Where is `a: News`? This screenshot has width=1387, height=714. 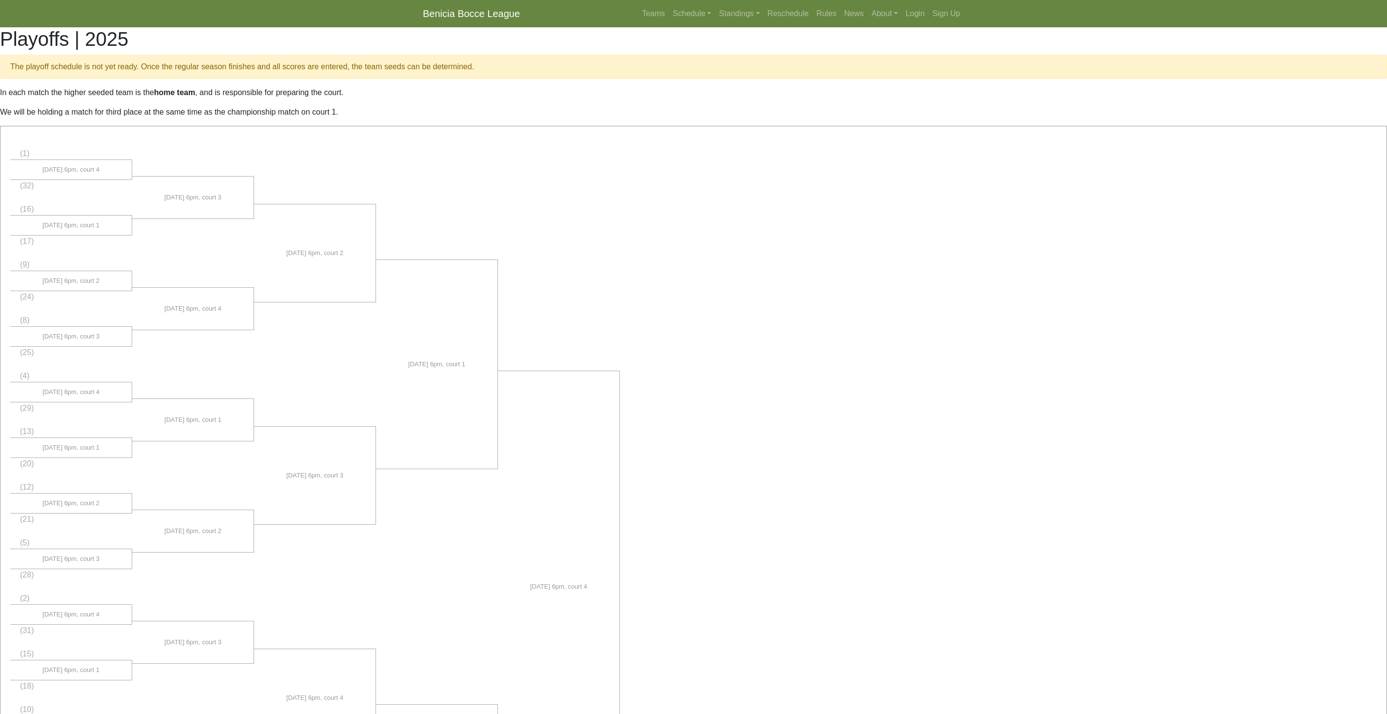
a: News is located at coordinates (854, 14).